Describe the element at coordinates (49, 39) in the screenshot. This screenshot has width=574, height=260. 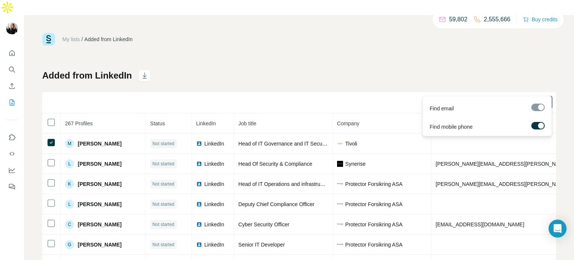
I see `img: Surfe Logo` at that location.